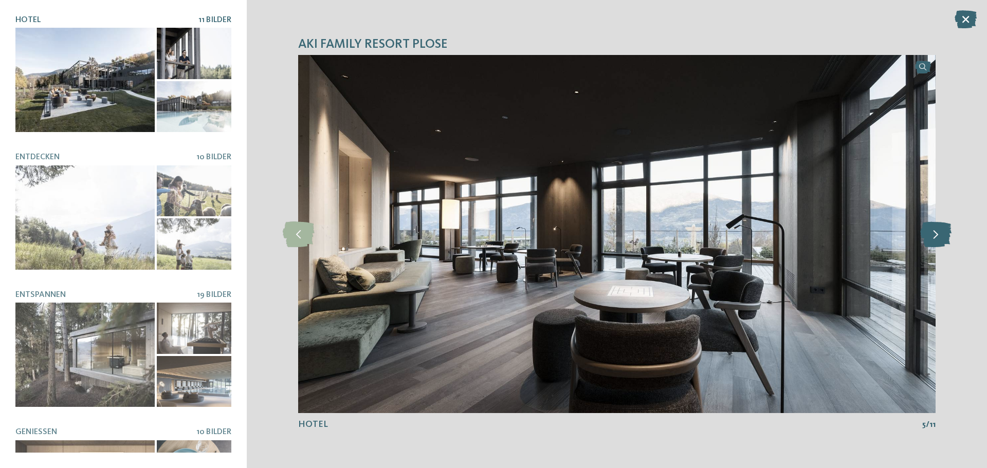 The height and width of the screenshot is (468, 987). Describe the element at coordinates (215, 20) in the screenshot. I see `span: 11 Bilder` at that location.